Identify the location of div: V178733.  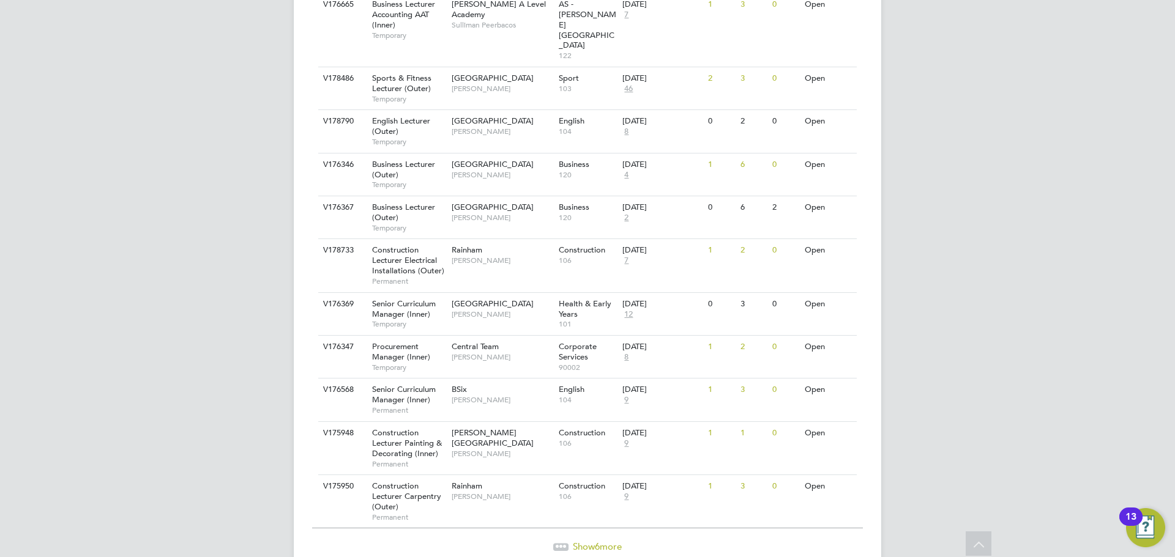
(341, 250).